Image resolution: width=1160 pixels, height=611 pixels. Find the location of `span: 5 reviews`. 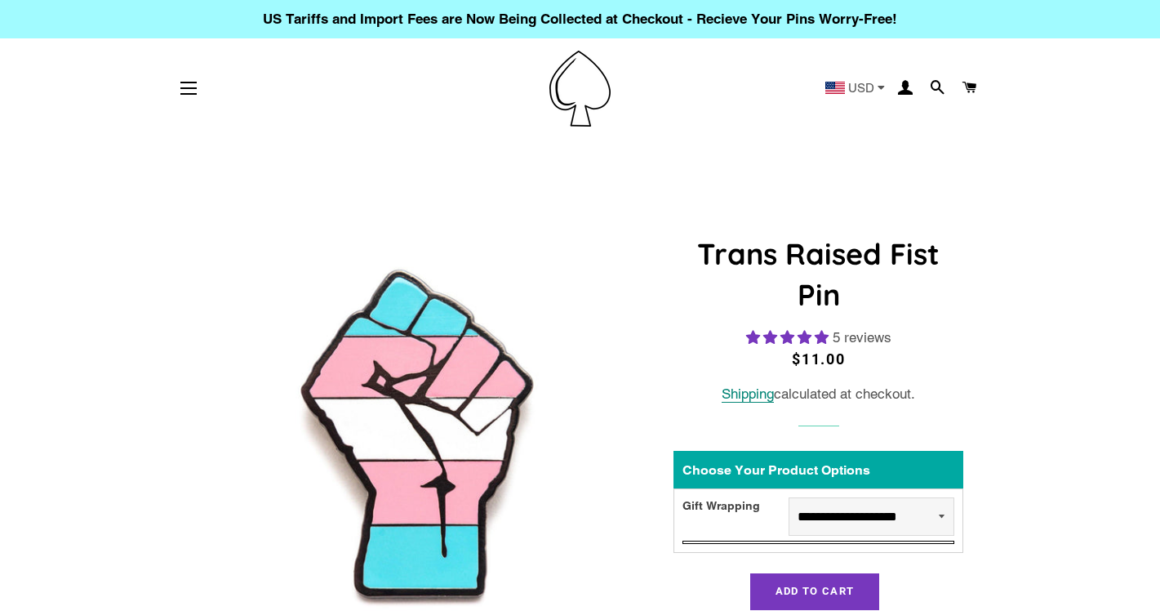

span: 5 reviews is located at coordinates (862, 337).